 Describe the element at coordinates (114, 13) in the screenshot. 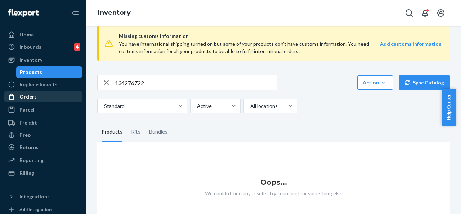

I see `ol: breadcrumbs` at that location.